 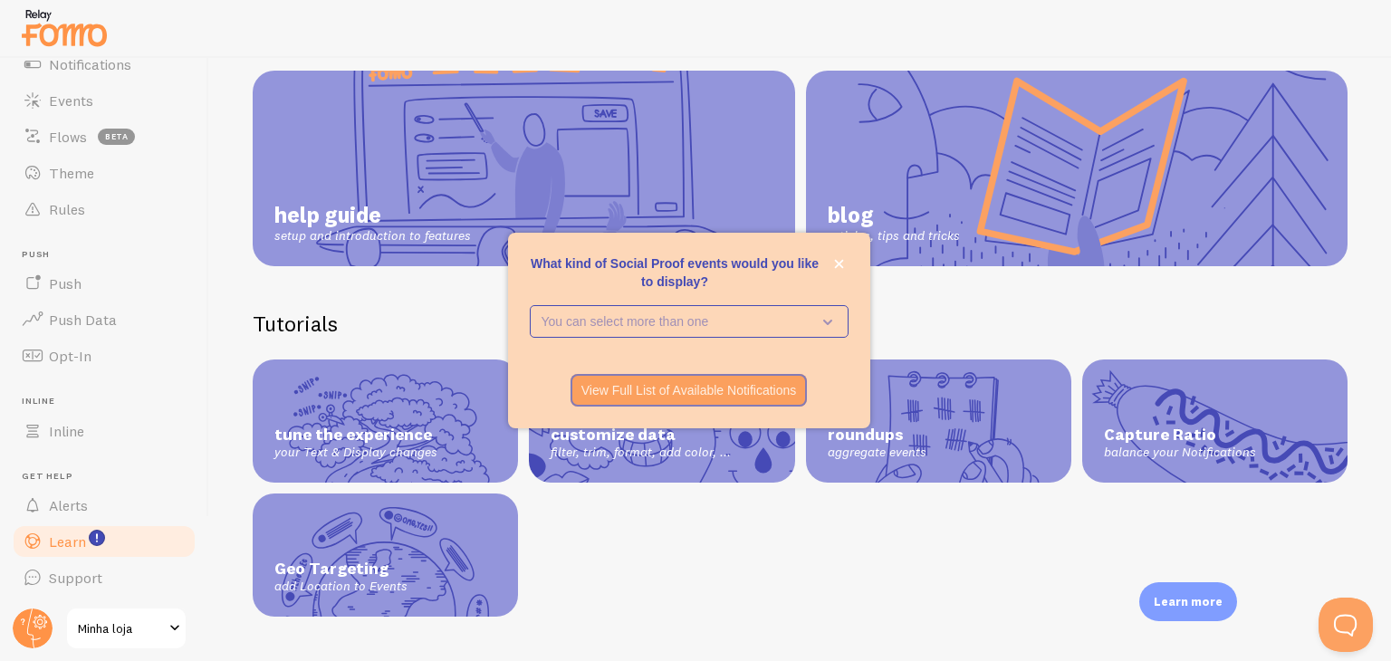 I want to click on span: tune the experience, so click(x=385, y=435).